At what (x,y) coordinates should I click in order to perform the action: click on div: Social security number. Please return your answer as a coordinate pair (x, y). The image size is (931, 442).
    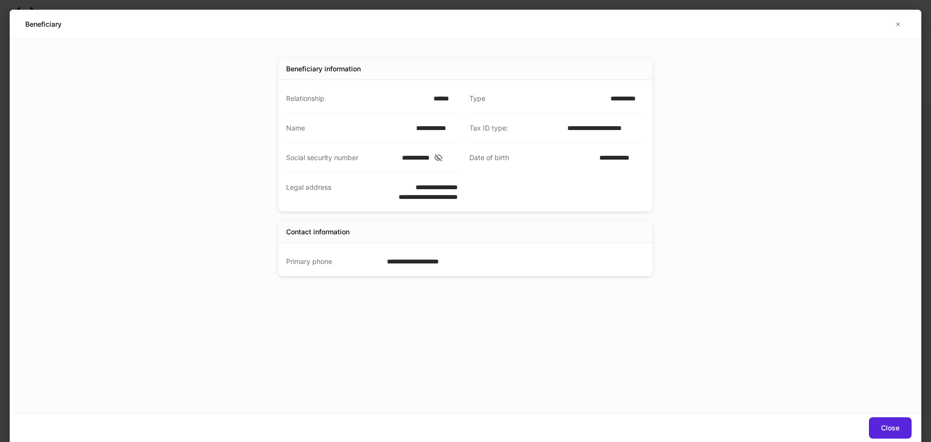
    Looking at the image, I should click on (341, 158).